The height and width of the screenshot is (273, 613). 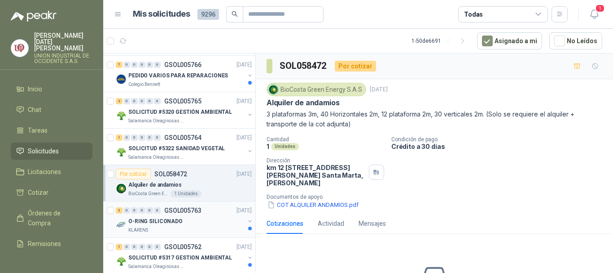 What do you see at coordinates (285, 146) in the screenshot?
I see `div: Unidades` at bounding box center [285, 146].